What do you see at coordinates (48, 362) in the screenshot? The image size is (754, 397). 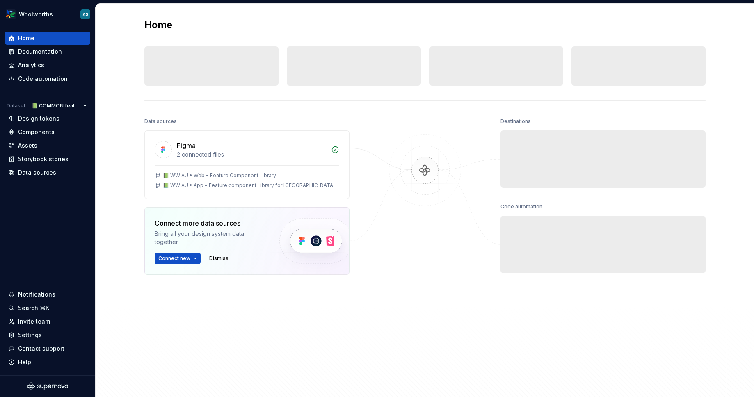 I see `button: Help` at bounding box center [48, 362].